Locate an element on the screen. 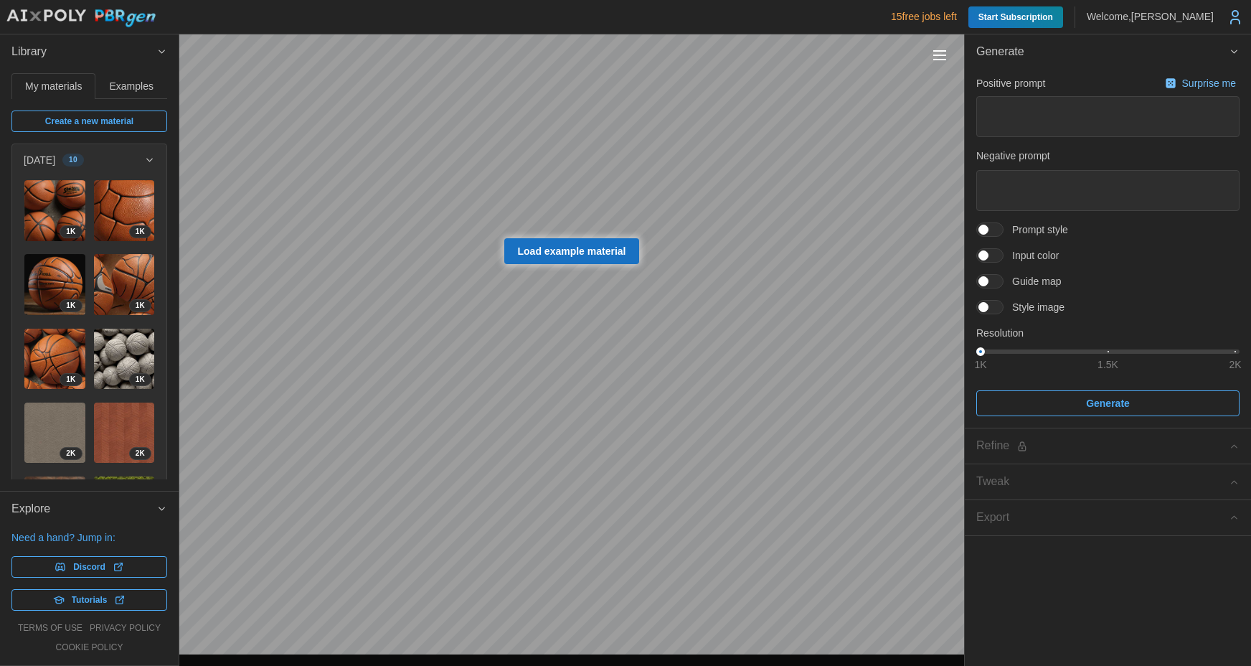 The width and height of the screenshot is (1251, 666). a: uqZmM6QPDqpV1HLnMEZN1K is located at coordinates (55, 210).